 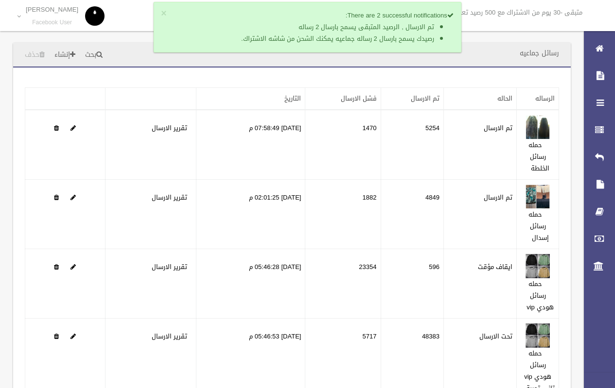 I want to click on li: رصيدك يسمح بارسال 2 رساله جماعيه يمكنك الشحن من شاشه الاشتراك., so click(x=306, y=39).